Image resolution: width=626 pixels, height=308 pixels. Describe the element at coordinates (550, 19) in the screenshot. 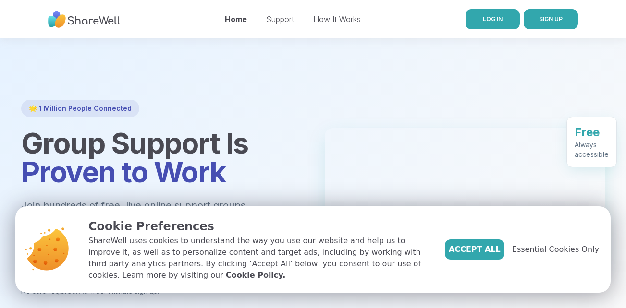

I see `span: SIGN UP` at that location.